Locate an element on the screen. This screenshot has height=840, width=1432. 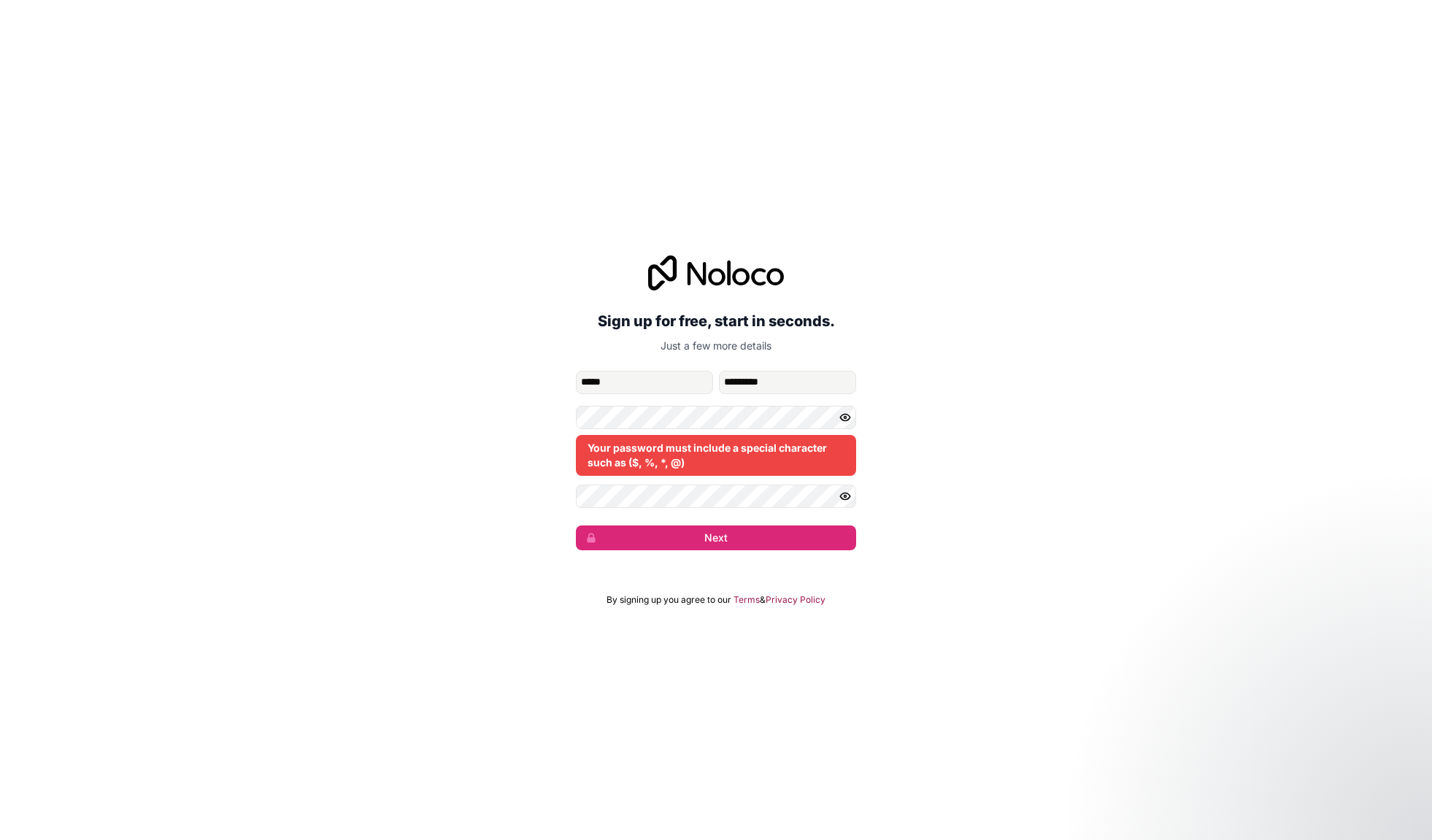
button: Next is located at coordinates (716, 538).